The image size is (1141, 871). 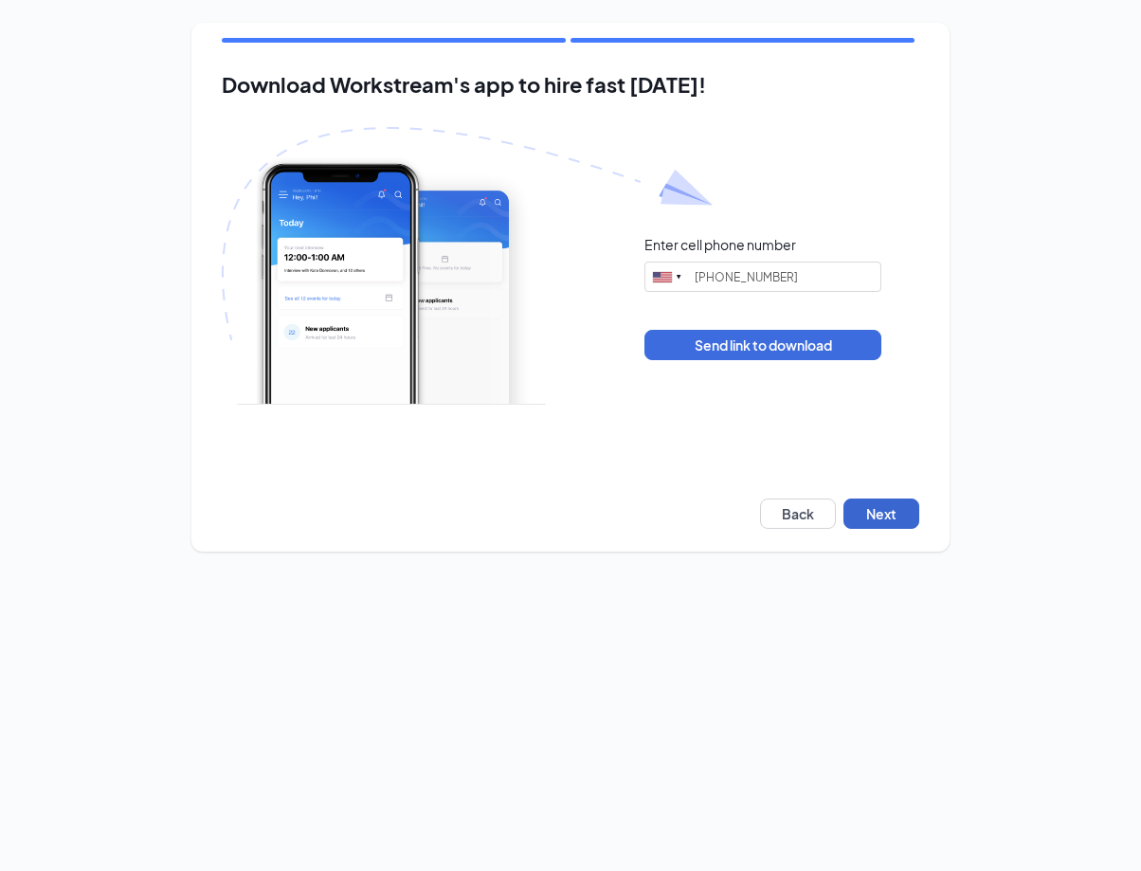 What do you see at coordinates (763, 345) in the screenshot?
I see `button: Send link to download` at bounding box center [763, 345].